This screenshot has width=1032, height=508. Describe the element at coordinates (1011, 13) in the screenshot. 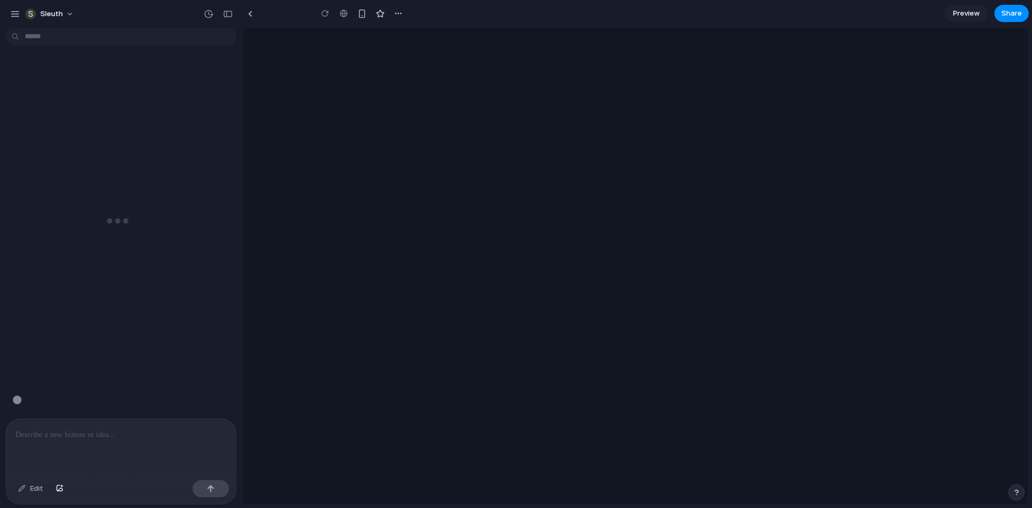

I see `button: Share` at that location.